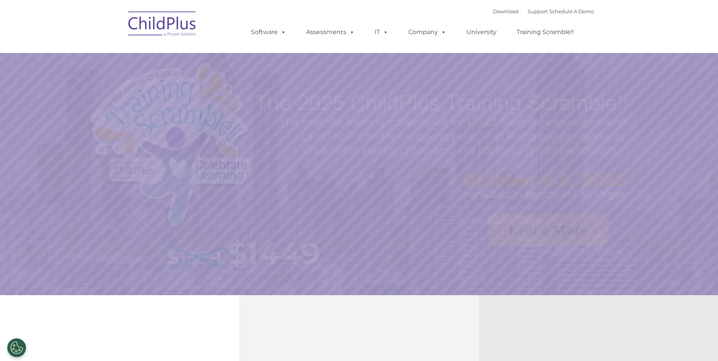  I want to click on a: Company, so click(427, 32).